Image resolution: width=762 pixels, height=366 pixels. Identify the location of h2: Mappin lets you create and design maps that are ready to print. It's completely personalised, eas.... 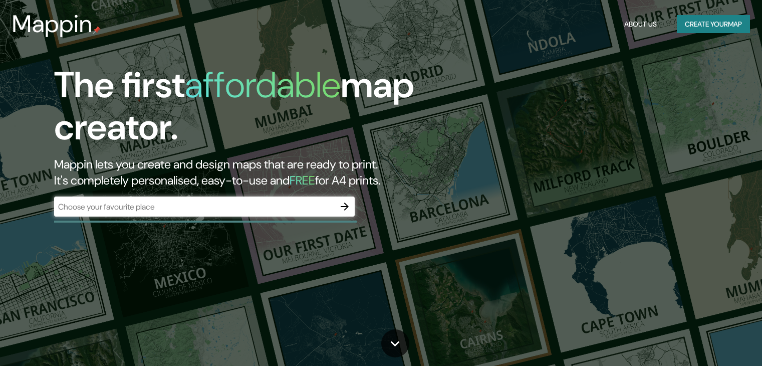
(245, 172).